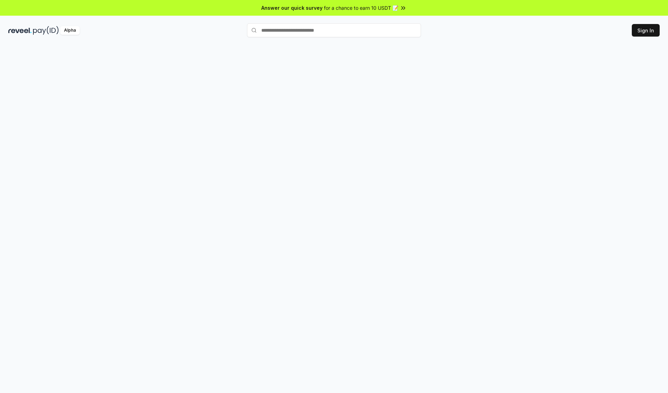 This screenshot has height=393, width=668. What do you see at coordinates (646, 30) in the screenshot?
I see `button: Sign In` at bounding box center [646, 30].